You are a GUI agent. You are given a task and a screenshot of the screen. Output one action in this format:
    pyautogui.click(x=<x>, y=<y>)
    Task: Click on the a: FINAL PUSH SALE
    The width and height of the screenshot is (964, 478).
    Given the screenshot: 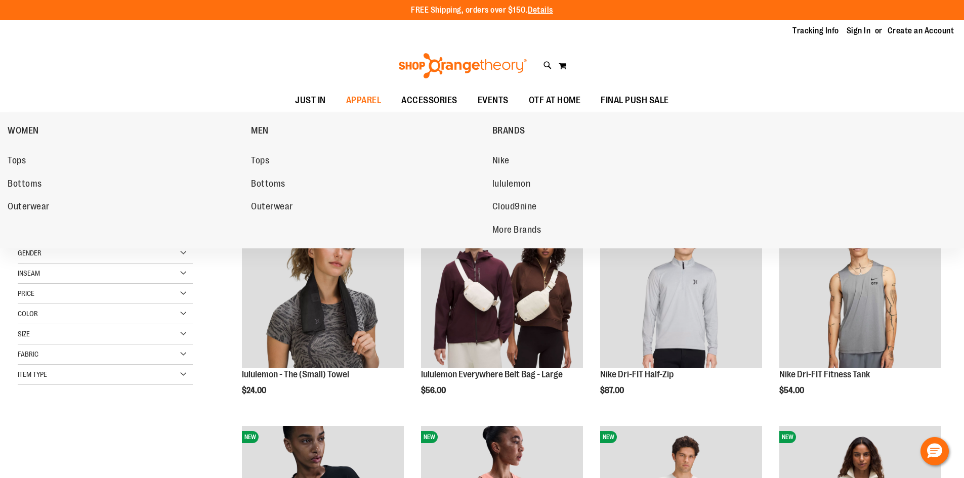 What is the action you would take?
    pyautogui.click(x=635, y=101)
    